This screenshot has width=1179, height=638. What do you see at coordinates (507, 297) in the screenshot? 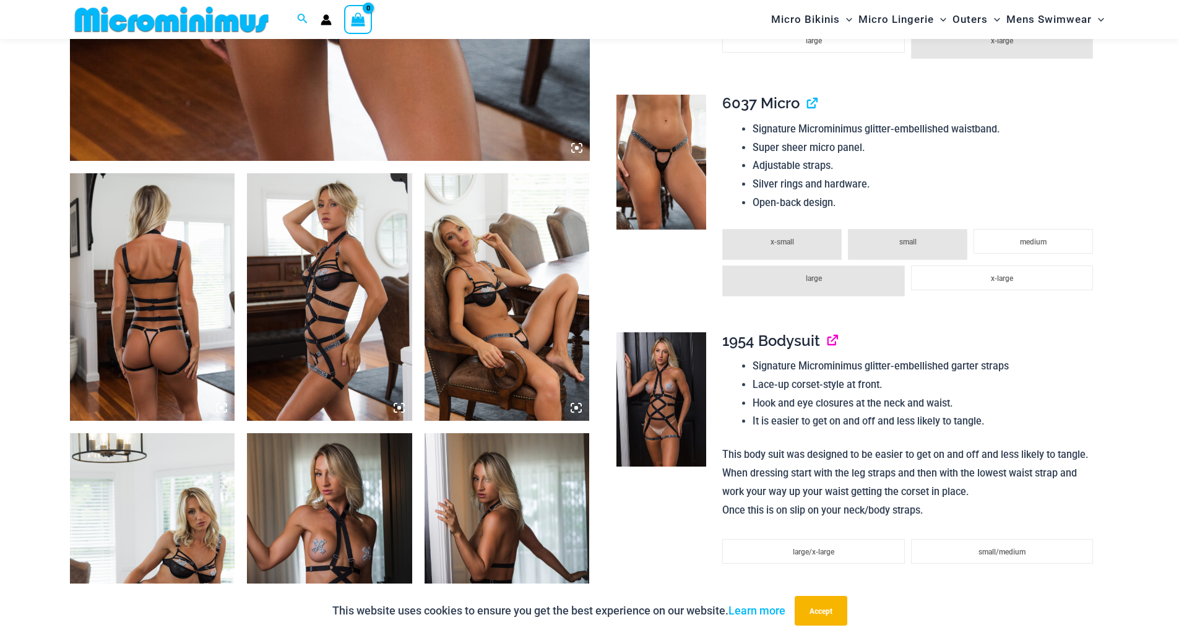
I see `img: Invitation to Temptation Midnight 1037 Bra 6037 Thong` at bounding box center [507, 297].